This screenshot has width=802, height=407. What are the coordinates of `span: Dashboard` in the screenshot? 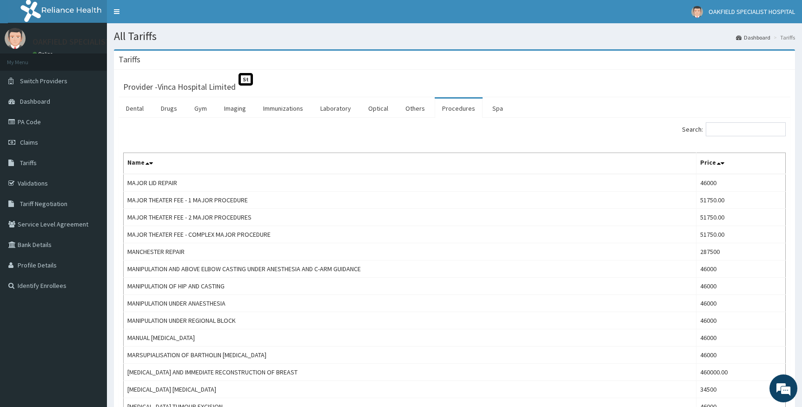 It's located at (35, 101).